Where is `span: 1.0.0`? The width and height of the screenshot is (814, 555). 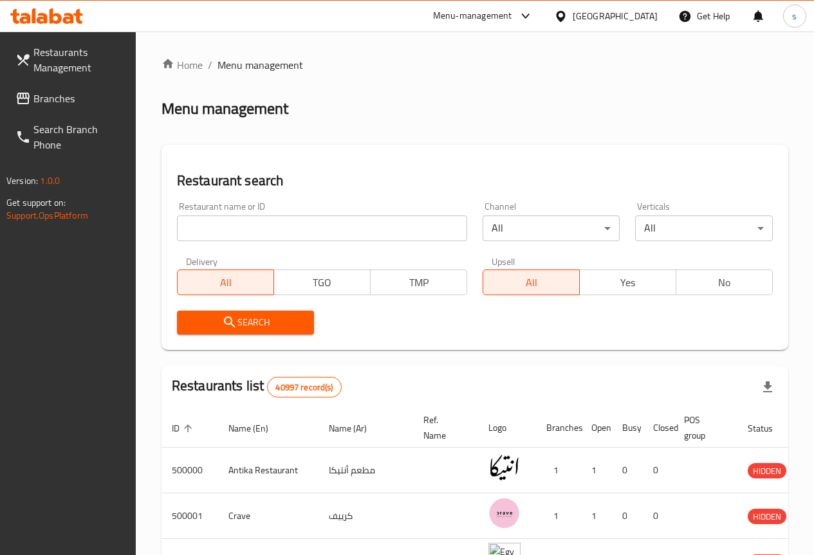 span: 1.0.0 is located at coordinates (50, 181).